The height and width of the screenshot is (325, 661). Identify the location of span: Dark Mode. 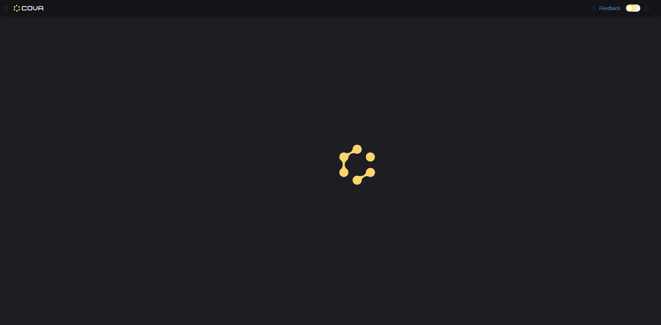
(626, 12).